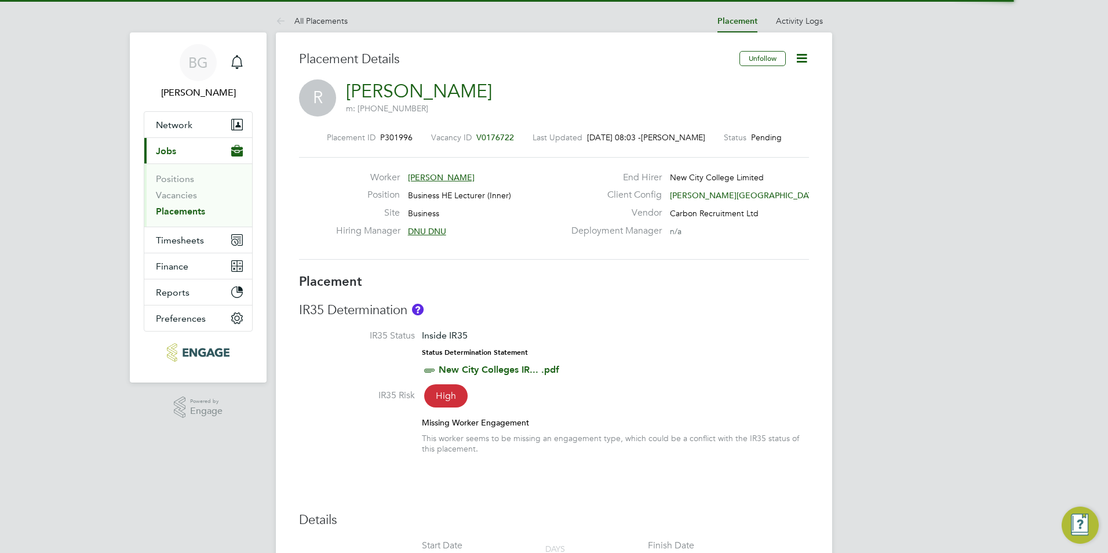 The height and width of the screenshot is (553, 1108). Describe the element at coordinates (198, 318) in the screenshot. I see `button: Preferences` at that location.